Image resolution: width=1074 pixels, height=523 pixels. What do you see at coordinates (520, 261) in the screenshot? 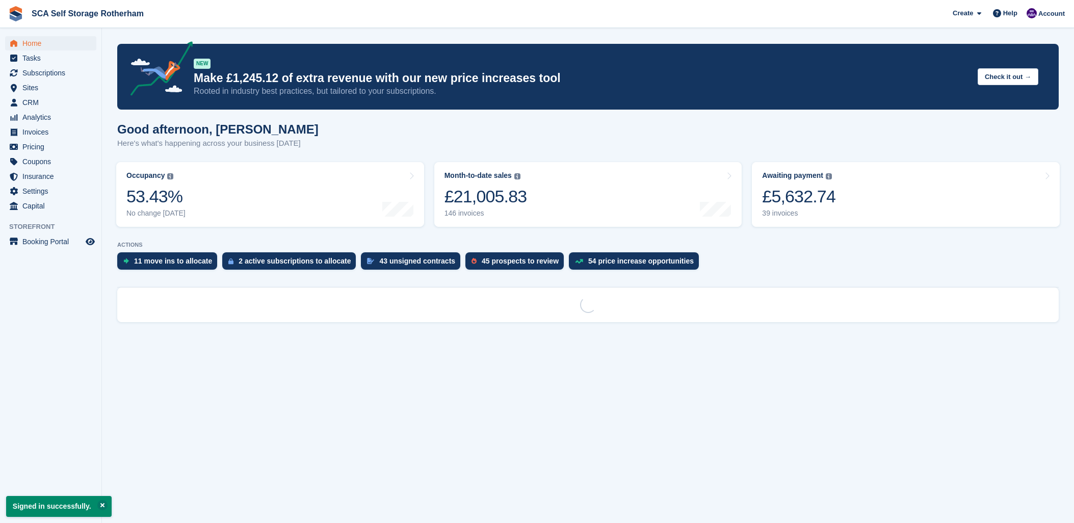
I see `div: 45 prospects to review` at bounding box center [520, 261].